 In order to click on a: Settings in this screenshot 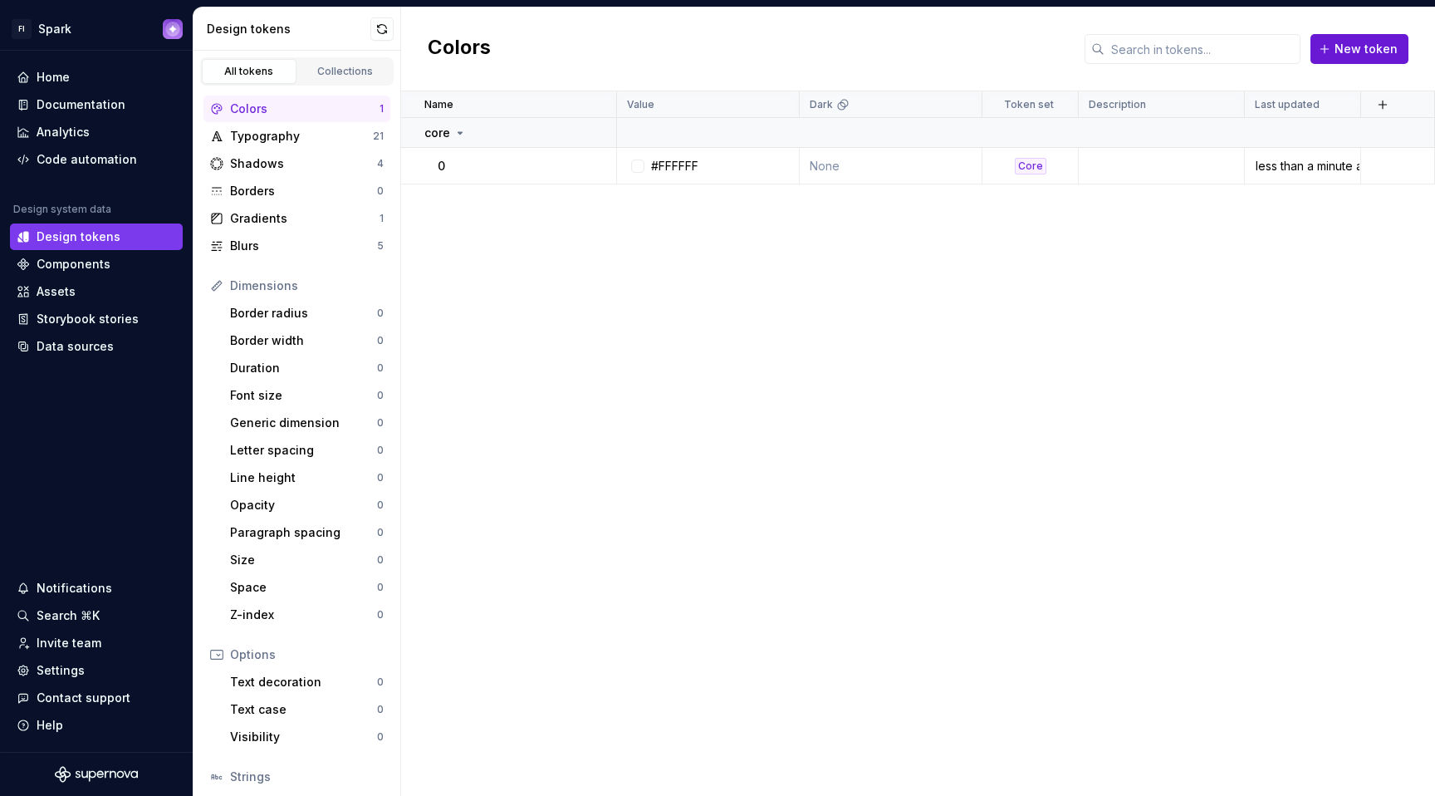, I will do `click(96, 670)`.